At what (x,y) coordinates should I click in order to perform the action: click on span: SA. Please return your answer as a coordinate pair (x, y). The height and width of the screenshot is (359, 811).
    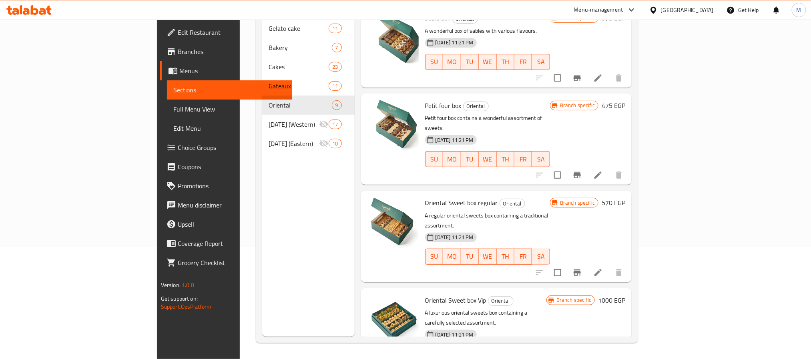
    Looking at the image, I should click on (541, 62).